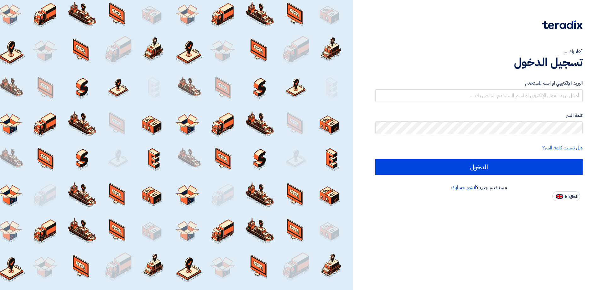 Image resolution: width=605 pixels, height=290 pixels. Describe the element at coordinates (479, 83) in the screenshot. I see `label: البريد الإلكتروني او اسم المستخدم` at that location.